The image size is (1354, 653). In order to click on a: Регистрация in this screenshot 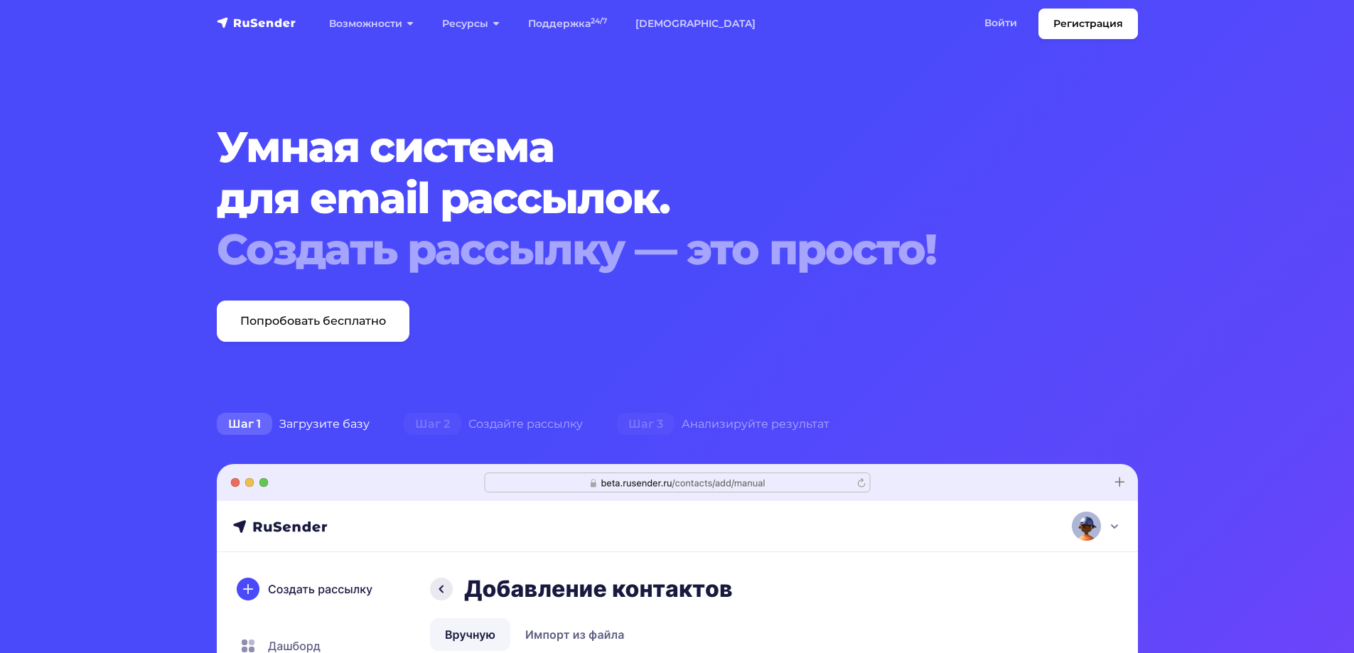, I will do `click(1088, 23)`.